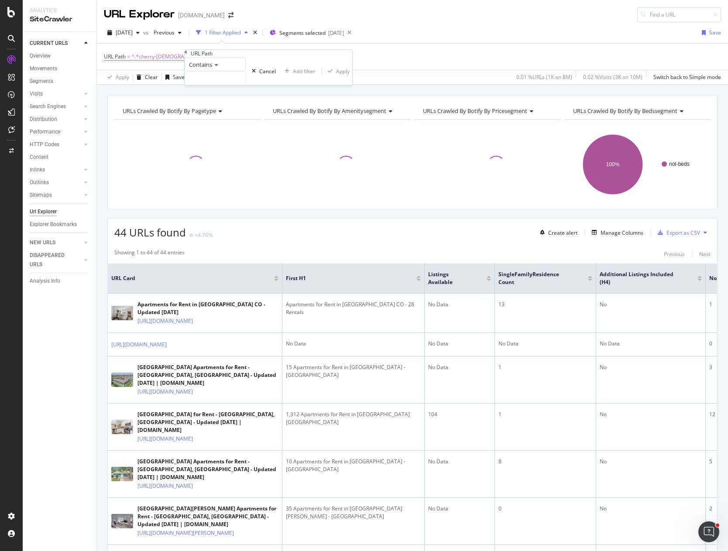 Image resolution: width=728 pixels, height=551 pixels. I want to click on button: Add filter, so click(298, 71).